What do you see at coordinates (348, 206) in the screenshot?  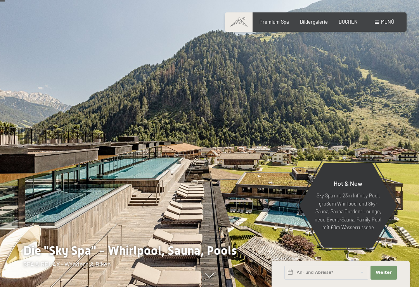 I see `a: Hot & New Sky Spa mit 23m Infinity Pool, großem Whirlpool und Sky-Sauna, Sauna Outdoor Lounge, ne...` at bounding box center [348, 206].